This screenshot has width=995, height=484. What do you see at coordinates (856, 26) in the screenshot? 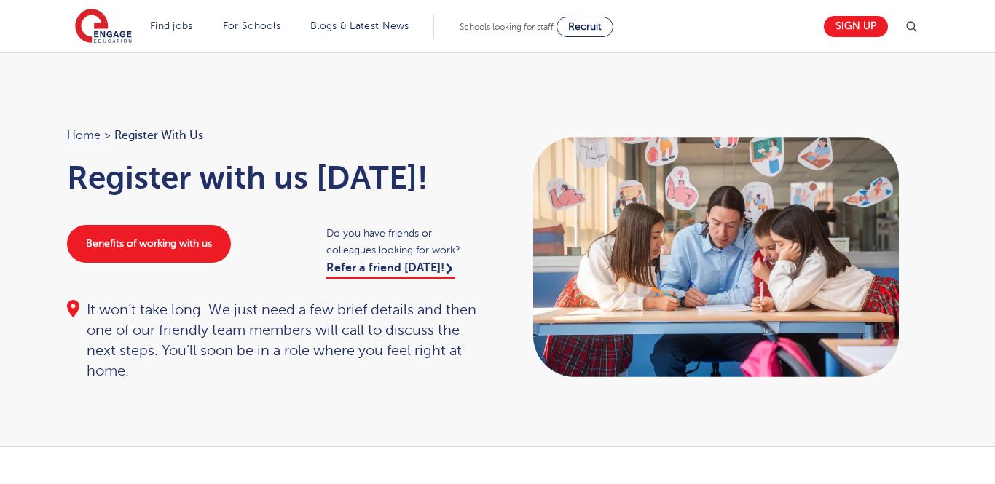
I see `a: Sign up` at bounding box center [856, 26].